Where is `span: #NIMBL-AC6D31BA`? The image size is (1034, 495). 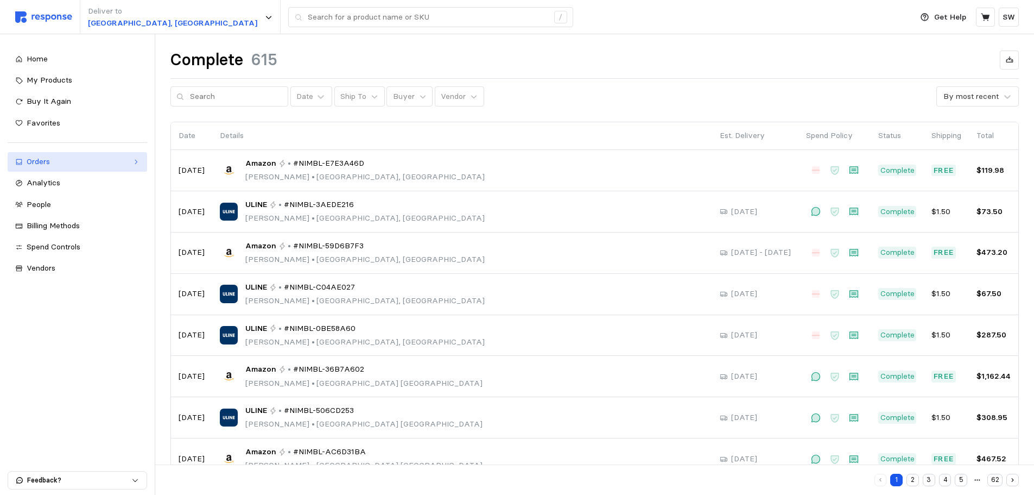
span: #NIMBL-AC6D31BA is located at coordinates (330, 452).